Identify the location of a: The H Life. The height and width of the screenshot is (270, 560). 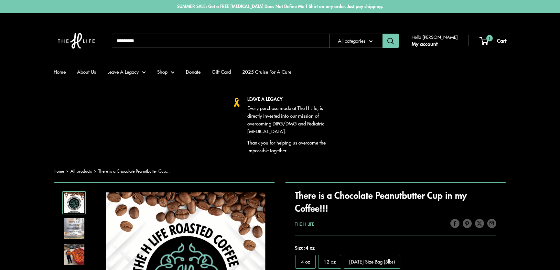
(305, 224).